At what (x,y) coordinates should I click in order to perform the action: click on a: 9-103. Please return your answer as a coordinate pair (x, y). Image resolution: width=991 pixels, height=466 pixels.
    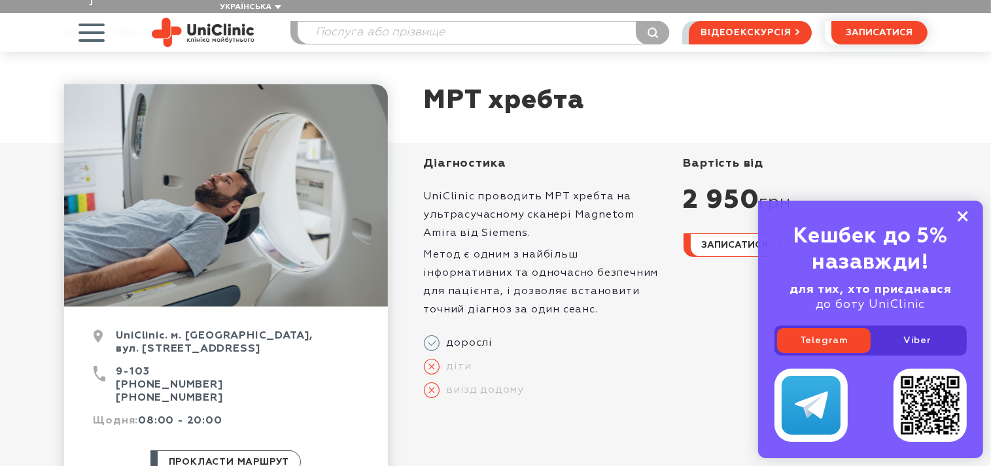
    Looking at the image, I should click on (133, 372).